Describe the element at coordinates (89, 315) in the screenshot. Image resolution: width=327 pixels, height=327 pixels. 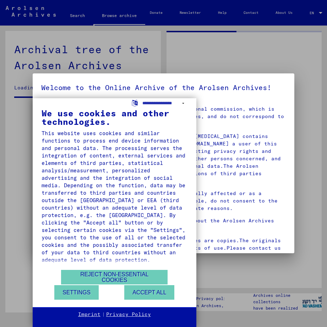
I see `a: Imprint` at that location.